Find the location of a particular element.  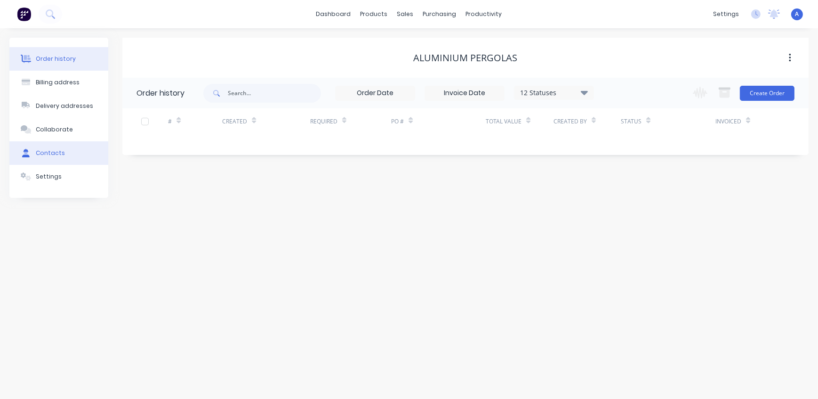

div: Contacts is located at coordinates (50, 153).